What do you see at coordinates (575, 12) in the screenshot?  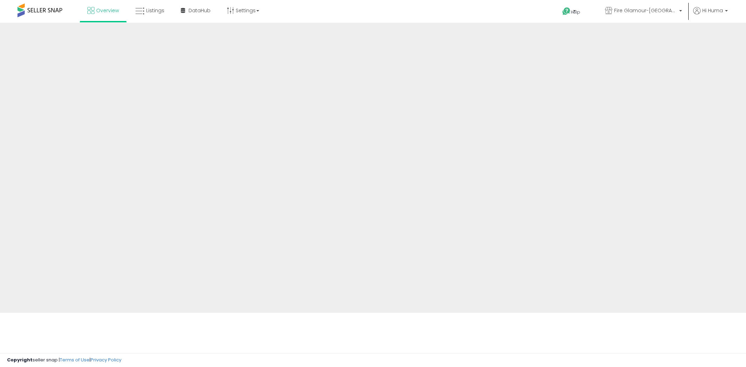 I see `span: Help` at bounding box center [575, 12].